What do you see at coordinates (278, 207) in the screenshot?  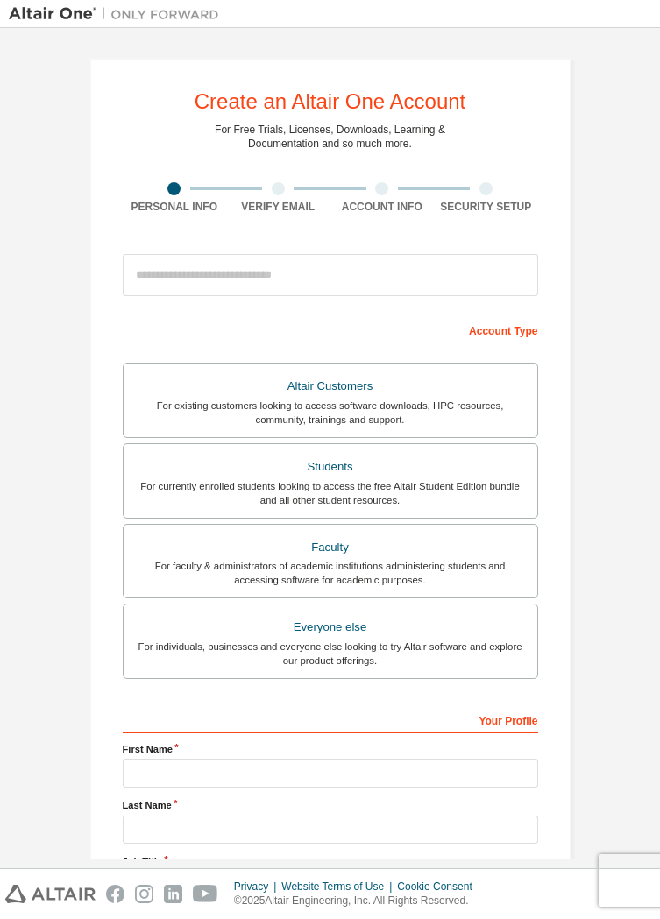 I see `div: Verify Email` at bounding box center [278, 207].